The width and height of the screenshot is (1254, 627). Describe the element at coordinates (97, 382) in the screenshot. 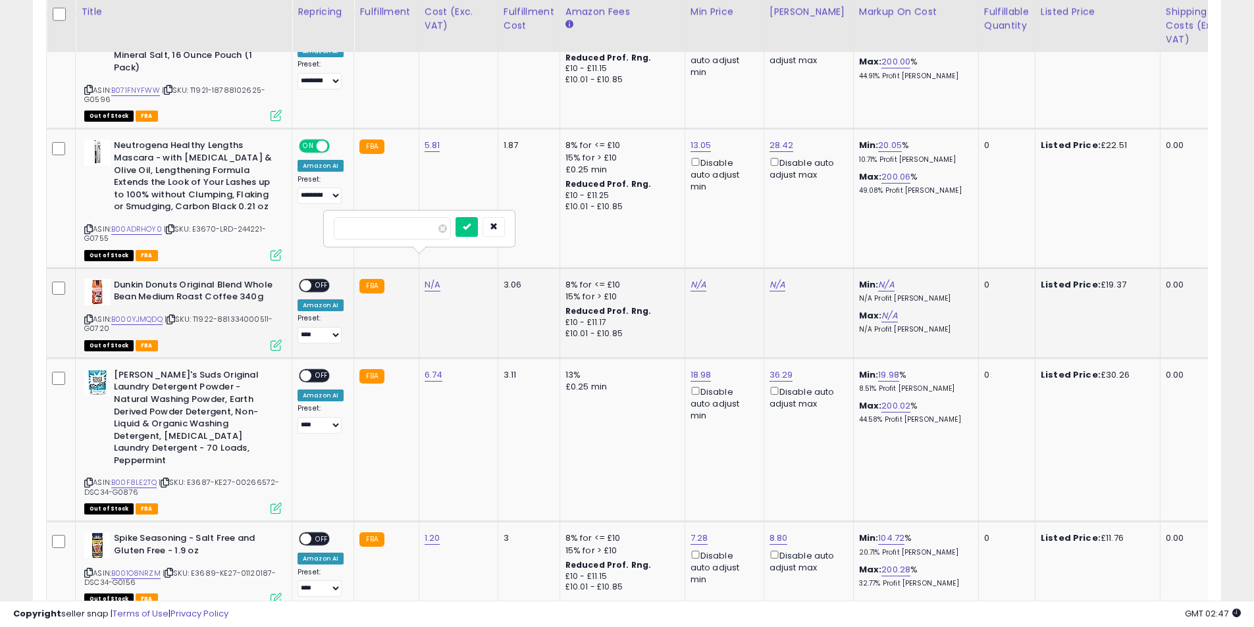

I see `img: 41w3HBZ1lnL._SL40_.jpg` at that location.